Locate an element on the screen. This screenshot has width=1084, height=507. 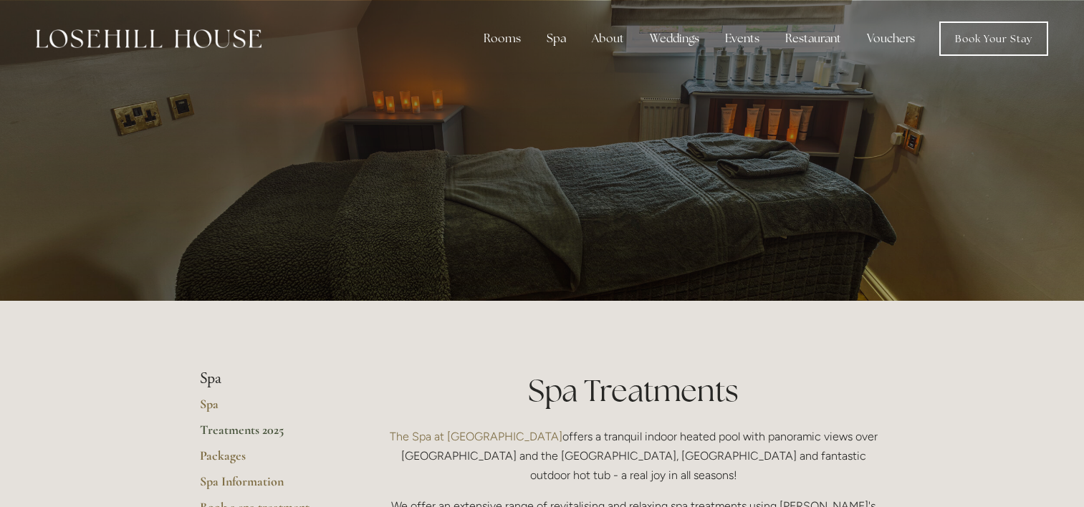
div: Restaurant is located at coordinates (813, 39).